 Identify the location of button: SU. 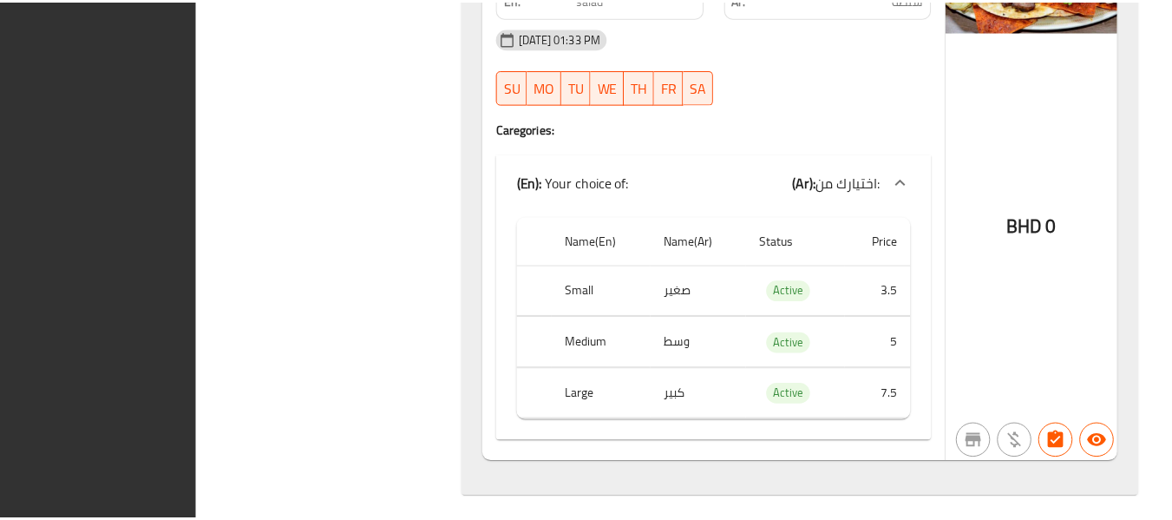
(517, 87).